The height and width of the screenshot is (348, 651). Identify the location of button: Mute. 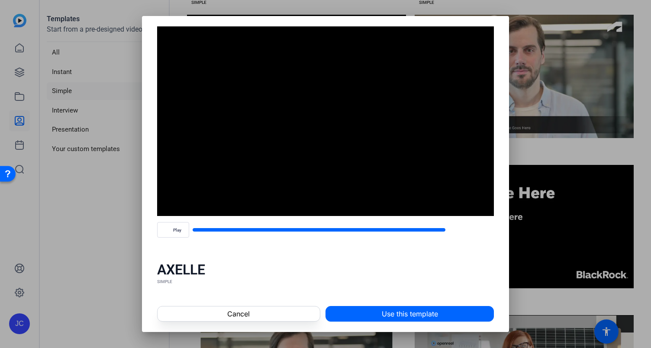
(459, 230).